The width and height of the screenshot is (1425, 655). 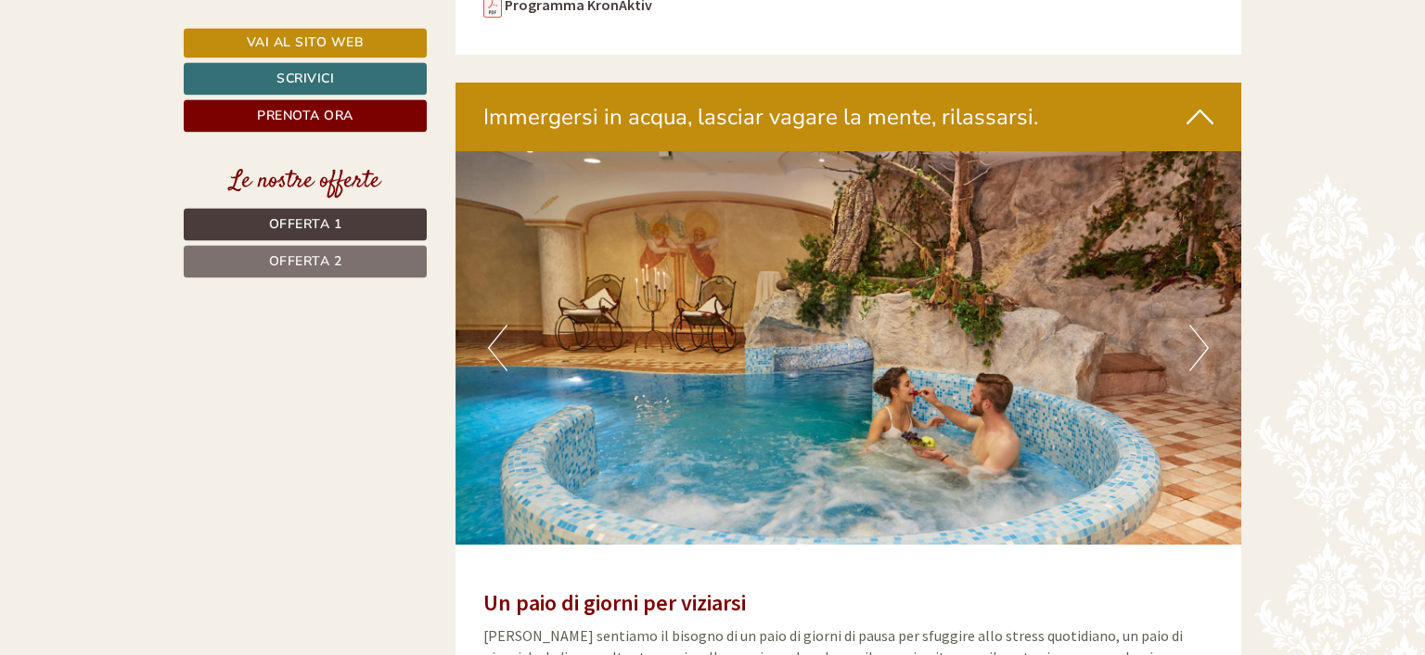 I want to click on strong: Un paio di giorni per viziarsi, so click(x=614, y=602).